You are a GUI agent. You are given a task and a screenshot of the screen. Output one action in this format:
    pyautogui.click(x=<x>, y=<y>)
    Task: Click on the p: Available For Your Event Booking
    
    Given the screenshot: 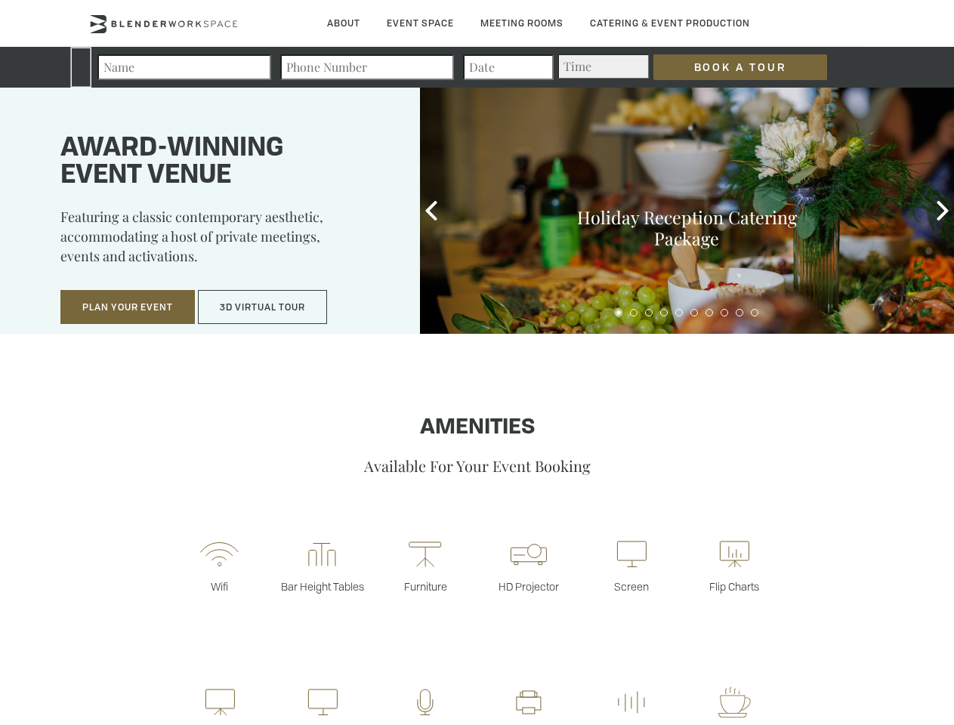 What is the action you would take?
    pyautogui.click(x=476, y=465)
    